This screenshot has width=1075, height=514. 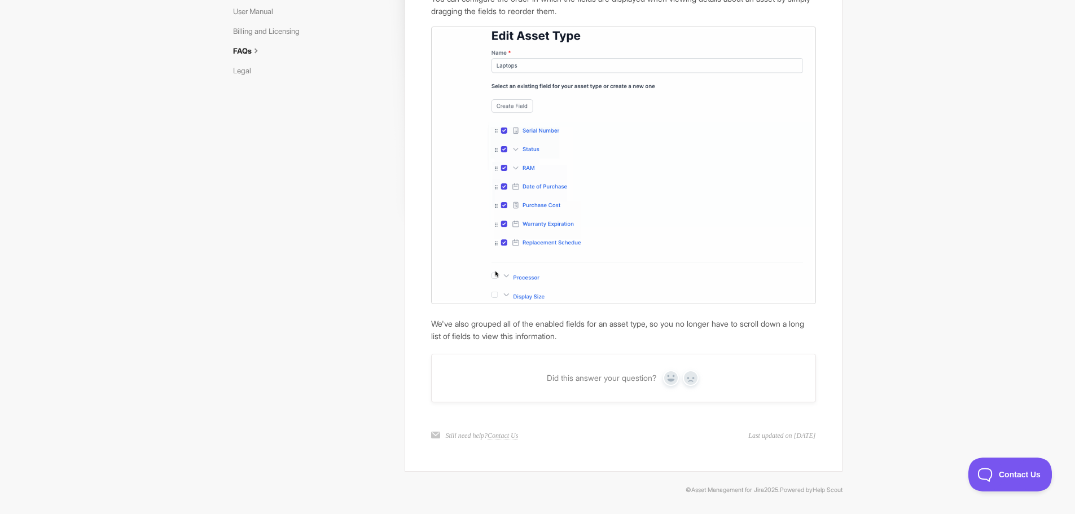 What do you see at coordinates (252, 51) in the screenshot?
I see `a: FAQs` at bounding box center [252, 51].